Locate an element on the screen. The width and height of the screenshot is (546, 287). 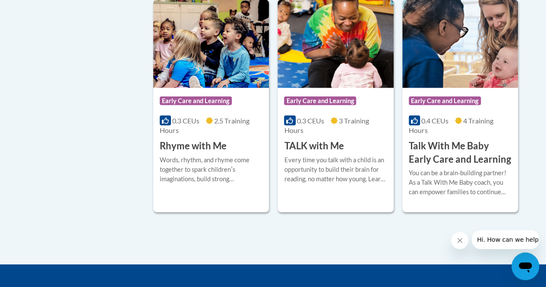
div: You can be a brain-building partner! As a Talk With Me Baby coach, you can empower families to co... is located at coordinates (460, 183).